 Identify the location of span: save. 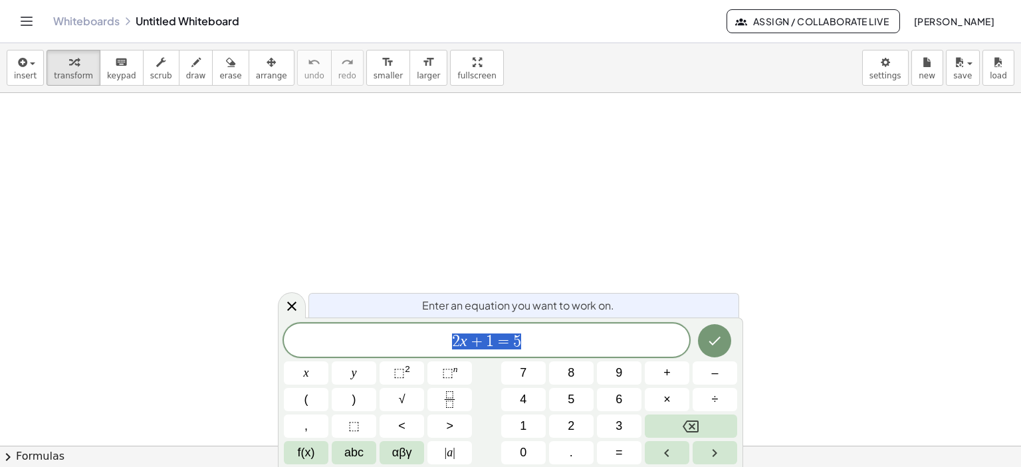
(962, 76).